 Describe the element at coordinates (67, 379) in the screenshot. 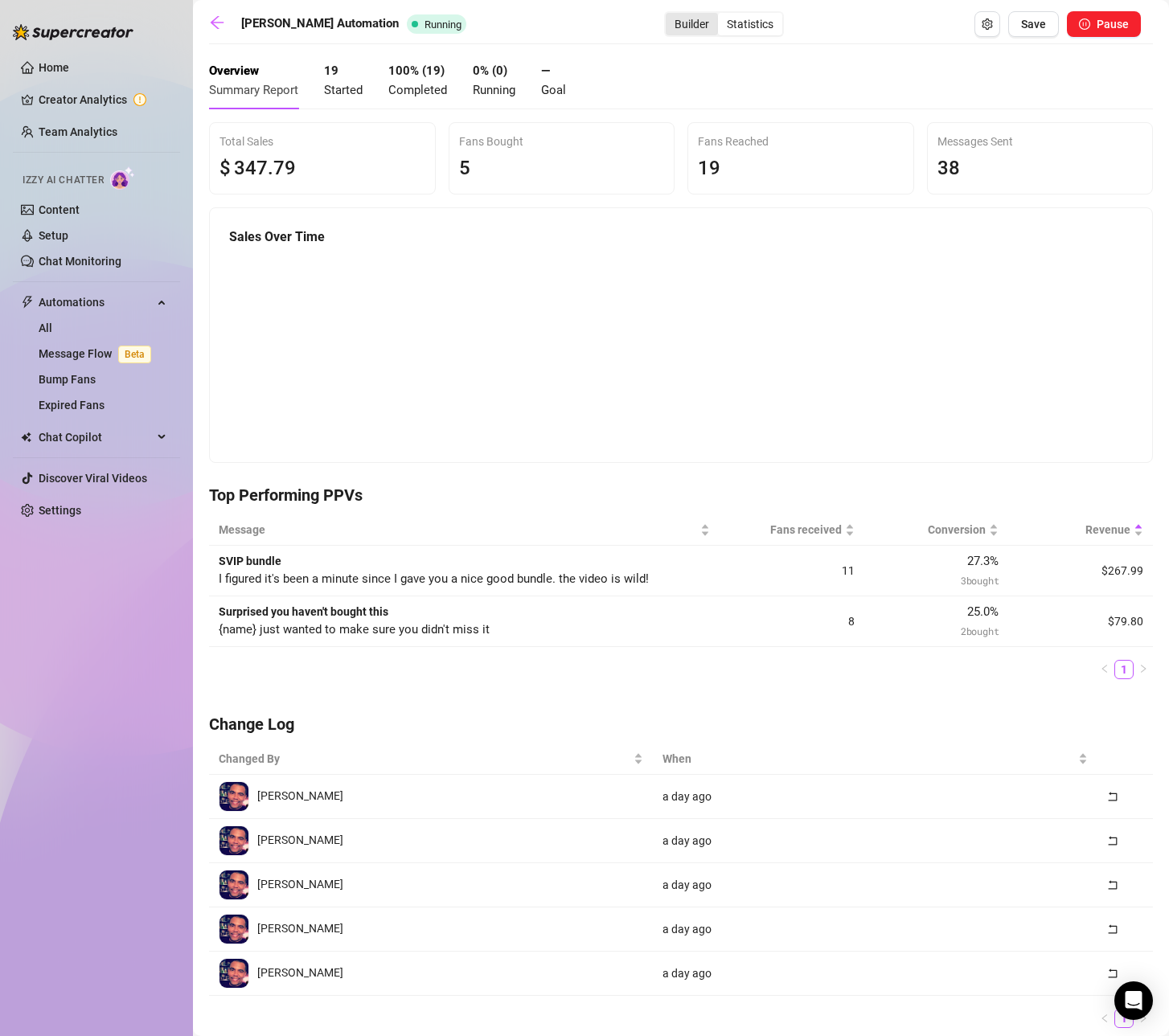

I see `a: Bump Fans` at that location.